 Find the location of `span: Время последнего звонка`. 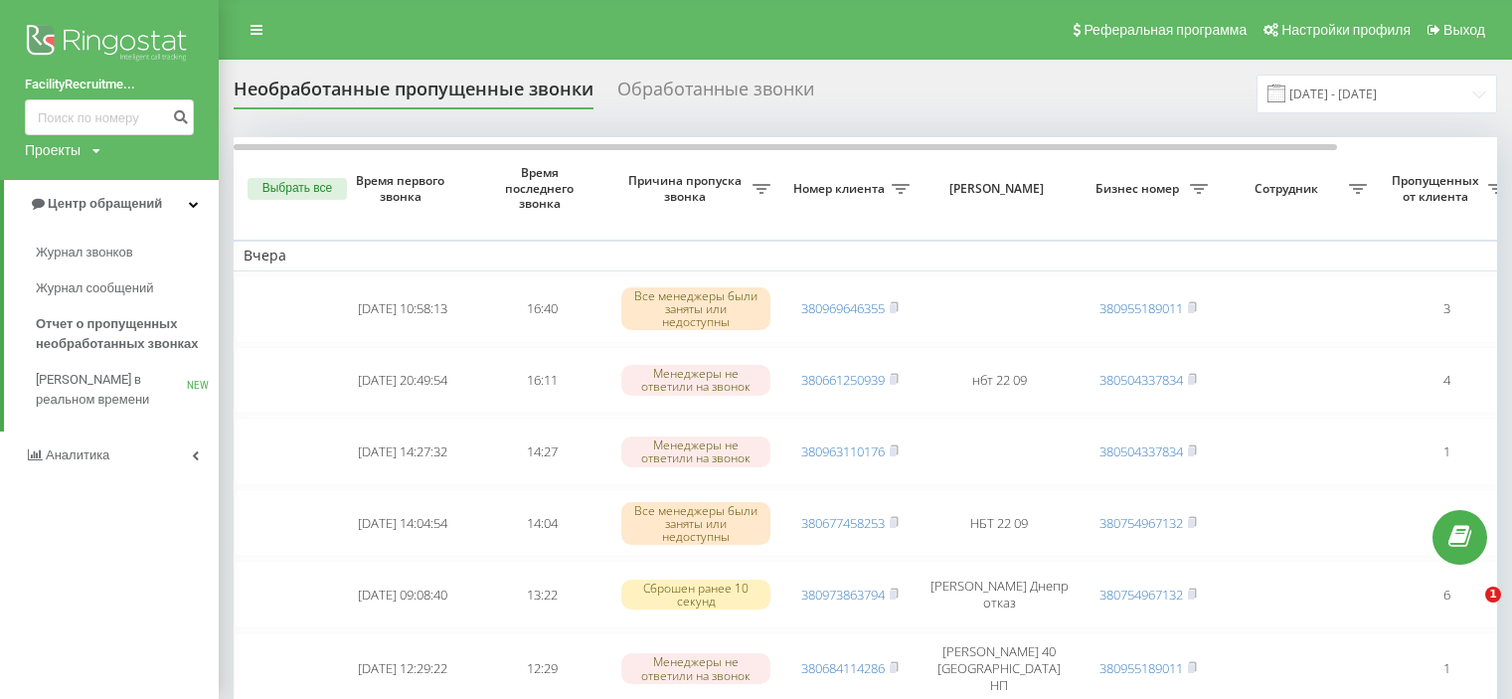

span: Время последнего звонка is located at coordinates (542, 188).